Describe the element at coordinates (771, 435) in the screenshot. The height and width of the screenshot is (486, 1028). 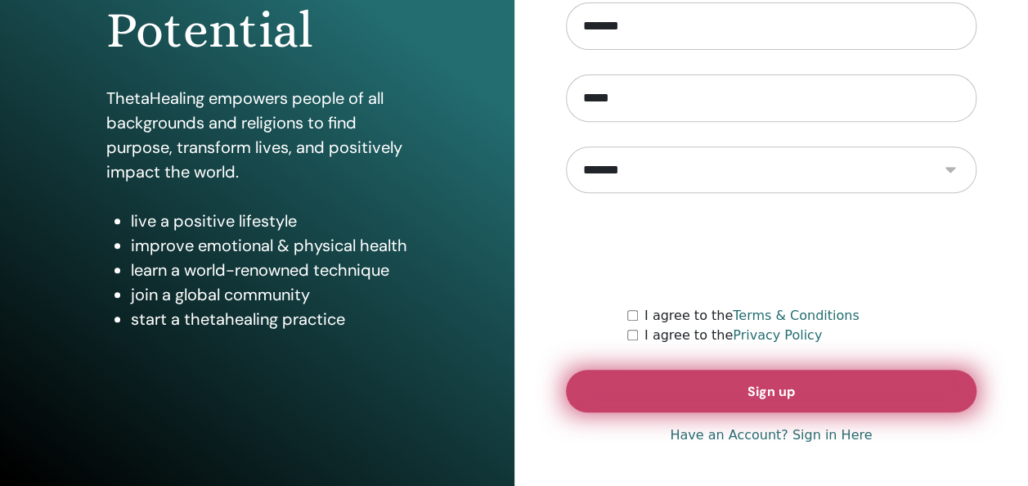
I see `a: Have an Account? Sign in Here` at that location.